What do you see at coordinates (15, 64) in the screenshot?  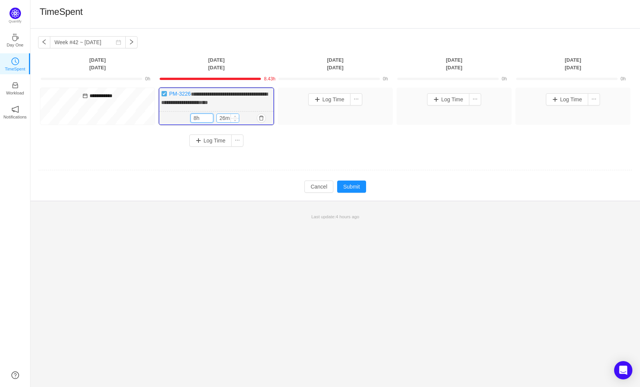 I see `a: icon: clock-circleTimeSpent` at bounding box center [15, 64].